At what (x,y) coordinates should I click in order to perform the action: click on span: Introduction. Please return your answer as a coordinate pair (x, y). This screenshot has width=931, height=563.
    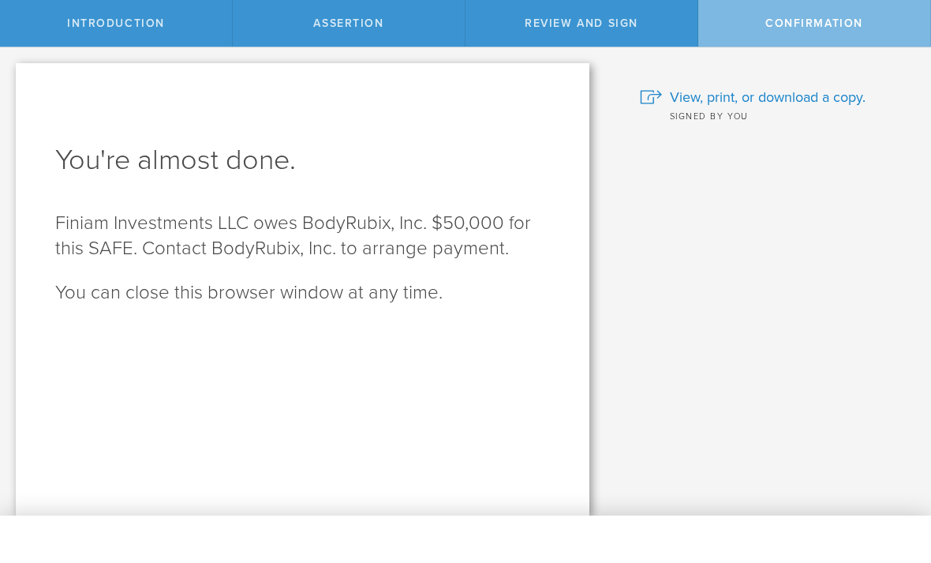
    Looking at the image, I should click on (116, 23).